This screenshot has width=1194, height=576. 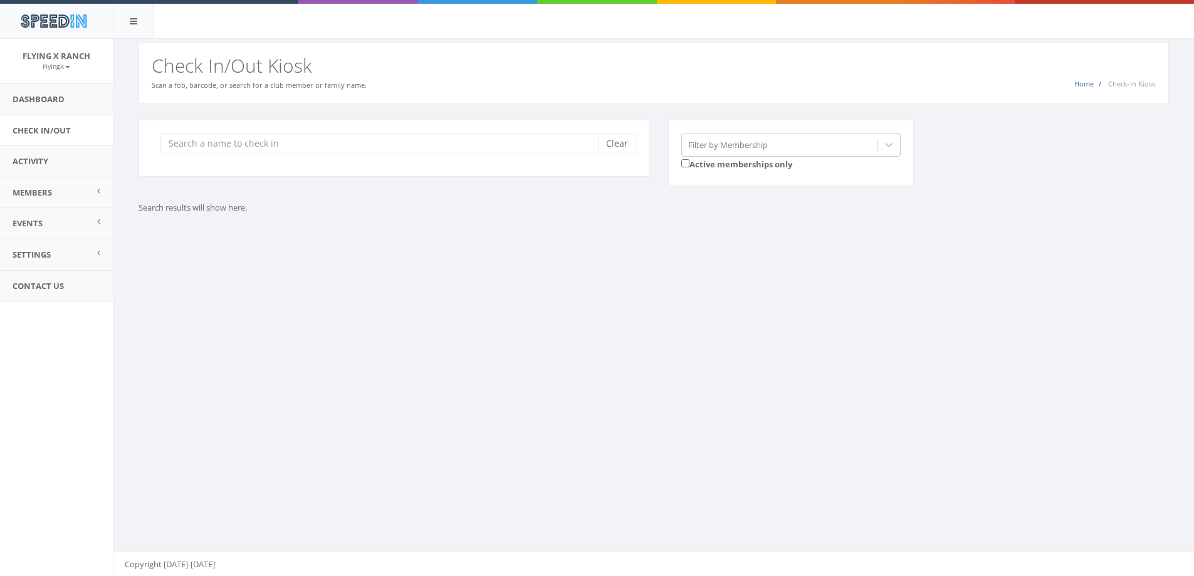 I want to click on input: Active memberships only, so click(x=685, y=163).